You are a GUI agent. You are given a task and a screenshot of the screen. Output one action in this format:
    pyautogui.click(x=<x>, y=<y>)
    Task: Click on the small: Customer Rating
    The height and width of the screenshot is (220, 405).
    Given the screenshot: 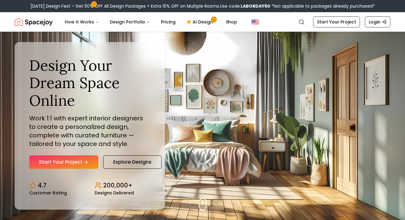 What is the action you would take?
    pyautogui.click(x=48, y=193)
    